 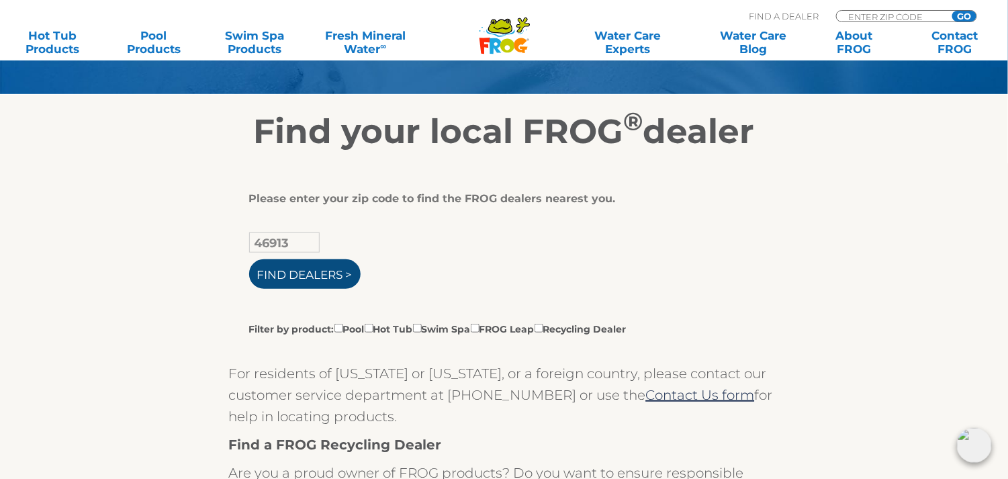 What do you see at coordinates (365, 42) in the screenshot?
I see `a: Fresh MineralWater∞` at bounding box center [365, 42].